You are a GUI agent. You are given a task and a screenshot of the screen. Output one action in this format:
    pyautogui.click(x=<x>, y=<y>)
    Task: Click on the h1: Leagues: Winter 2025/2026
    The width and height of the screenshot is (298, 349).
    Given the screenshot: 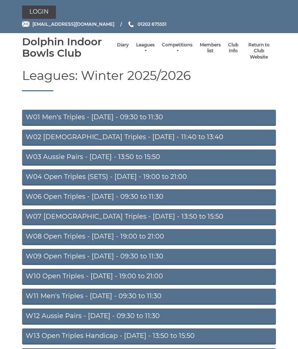 What is the action you would take?
    pyautogui.click(x=149, y=80)
    